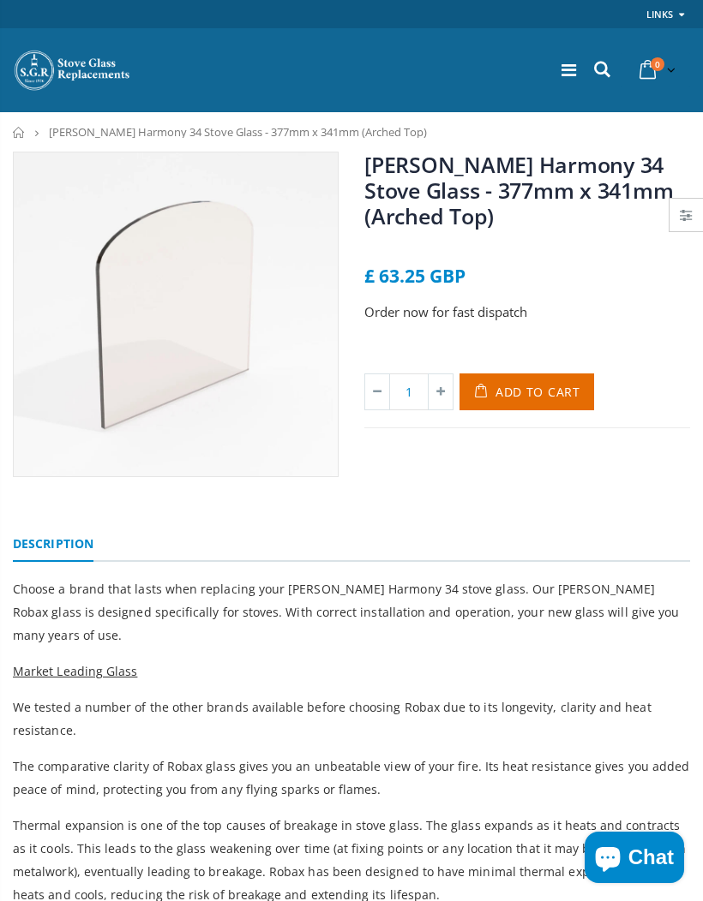 Image resolution: width=703 pixels, height=901 pixels. Describe the element at coordinates (53, 545) in the screenshot. I see `a: Description` at that location.